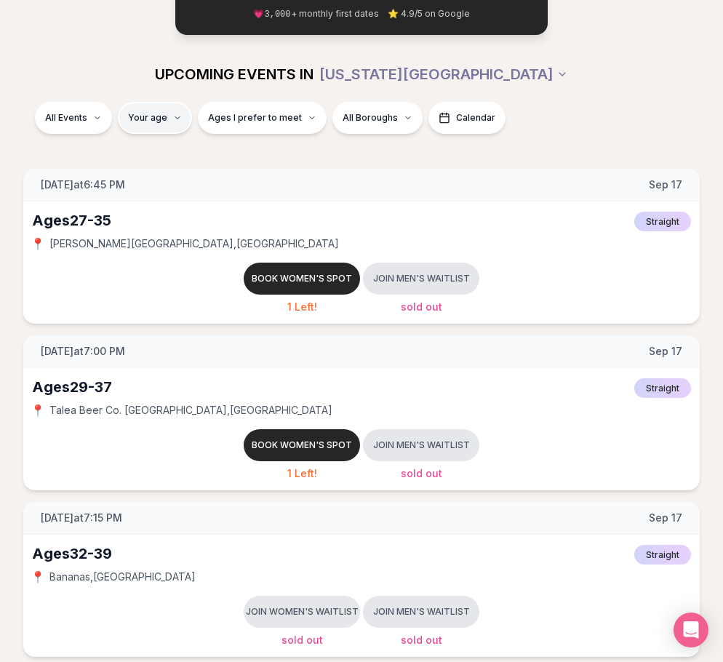 This screenshot has height=662, width=723. Describe the element at coordinates (302, 612) in the screenshot. I see `a: Join women's waitlist` at that location.